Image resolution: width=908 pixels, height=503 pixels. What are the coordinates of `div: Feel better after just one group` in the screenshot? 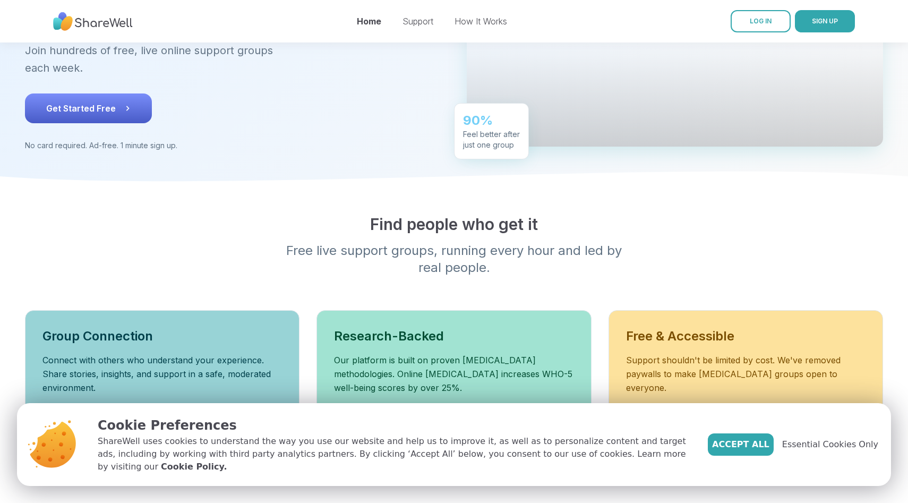 It's located at (491, 139).